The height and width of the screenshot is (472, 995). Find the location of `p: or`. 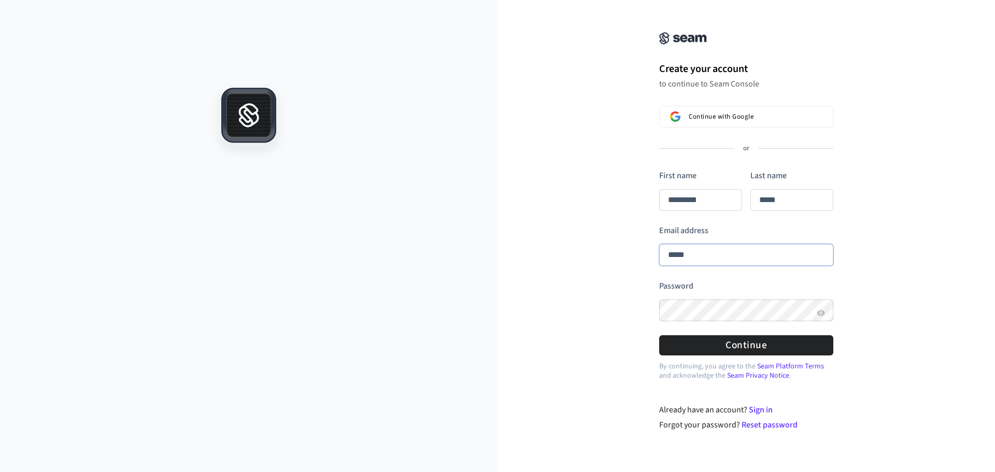

p: or is located at coordinates (746, 149).